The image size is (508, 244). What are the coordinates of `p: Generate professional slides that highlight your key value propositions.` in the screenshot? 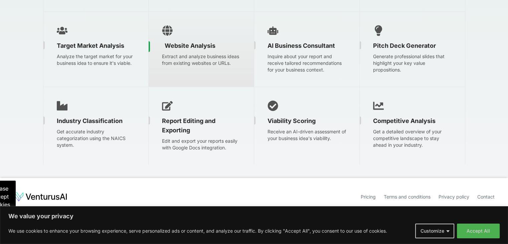 It's located at (412, 63).